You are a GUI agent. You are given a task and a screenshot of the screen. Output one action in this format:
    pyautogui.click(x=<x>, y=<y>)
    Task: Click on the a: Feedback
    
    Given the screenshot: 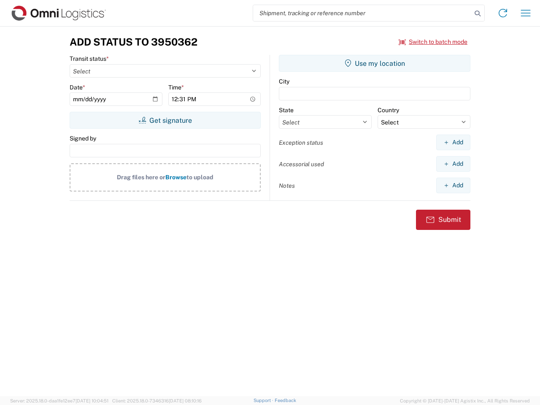 What is the action you would take?
    pyautogui.click(x=285, y=400)
    